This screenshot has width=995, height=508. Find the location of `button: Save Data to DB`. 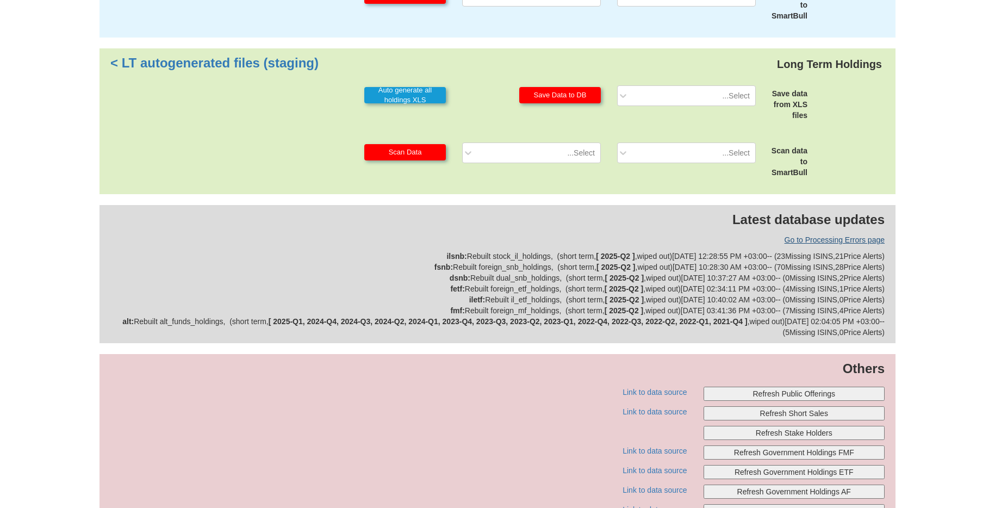

button: Save Data to DB is located at coordinates (560, 95).